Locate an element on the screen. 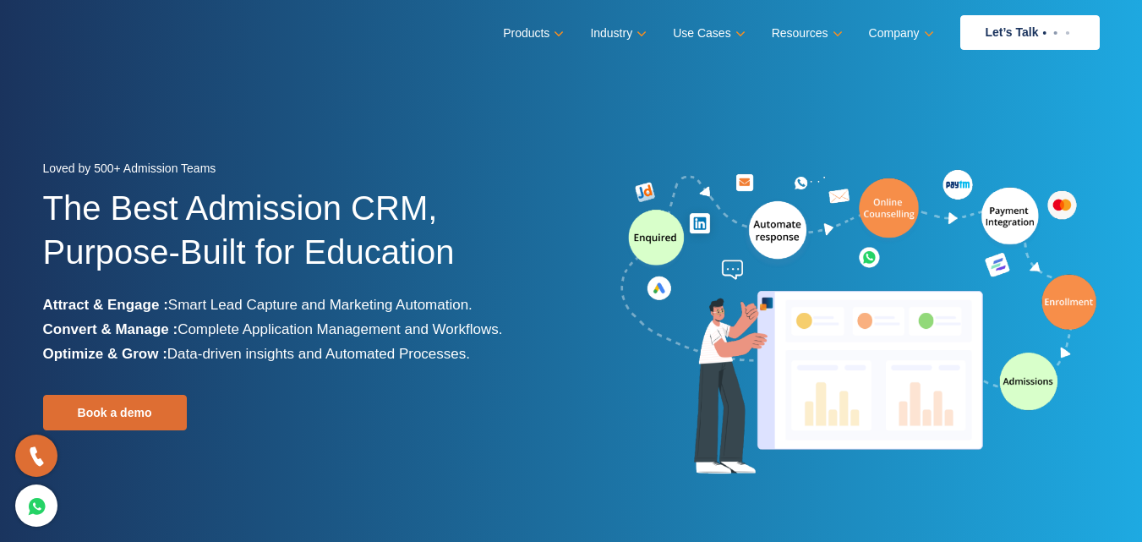 The image size is (1142, 542). a: Let’s Talk is located at coordinates (1030, 32).